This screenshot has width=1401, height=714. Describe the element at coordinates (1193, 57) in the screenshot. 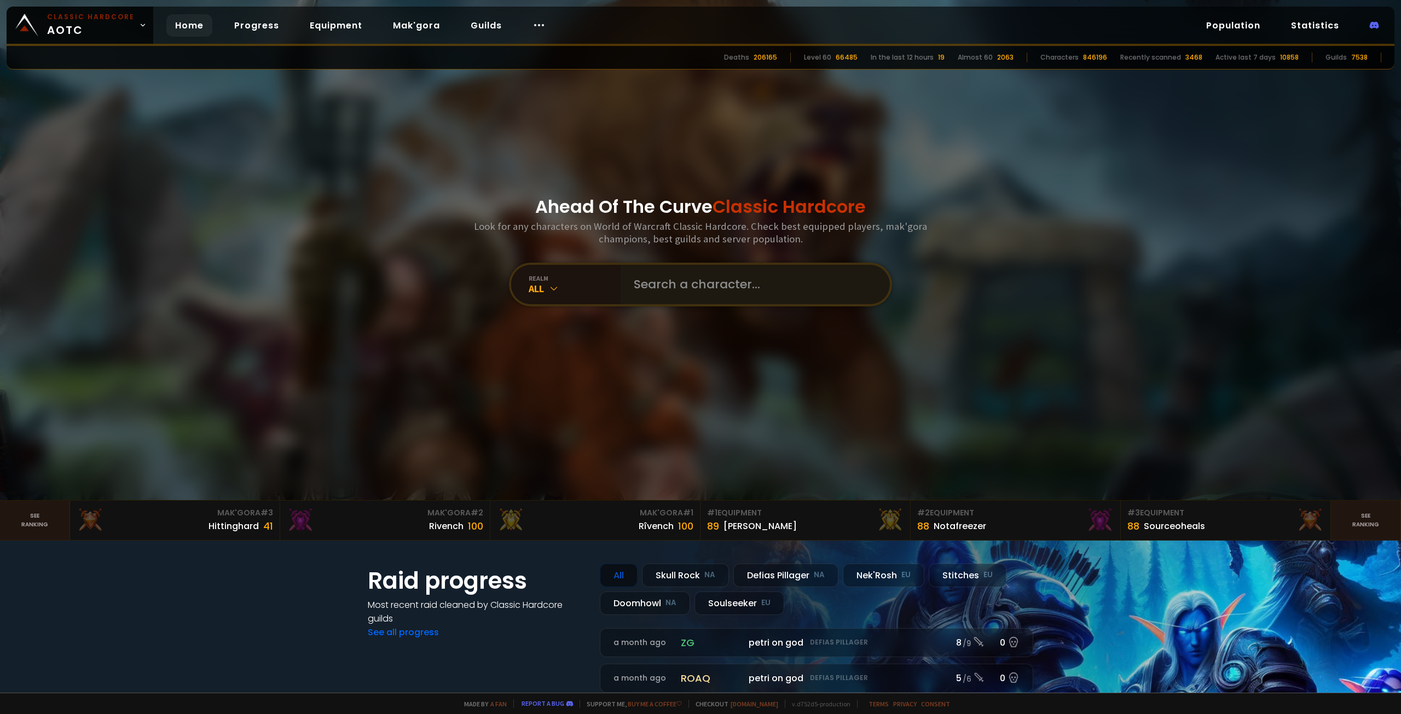

I see `div: 3468` at that location.